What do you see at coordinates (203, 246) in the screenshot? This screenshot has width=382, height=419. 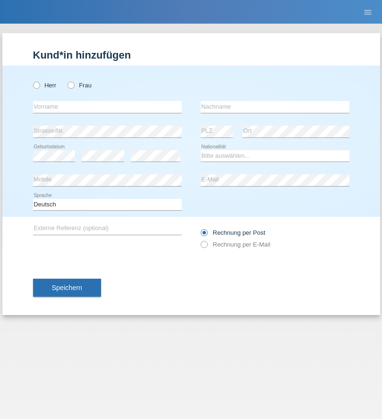 I see `input: Rechnung per E-Mail` at bounding box center [203, 246].